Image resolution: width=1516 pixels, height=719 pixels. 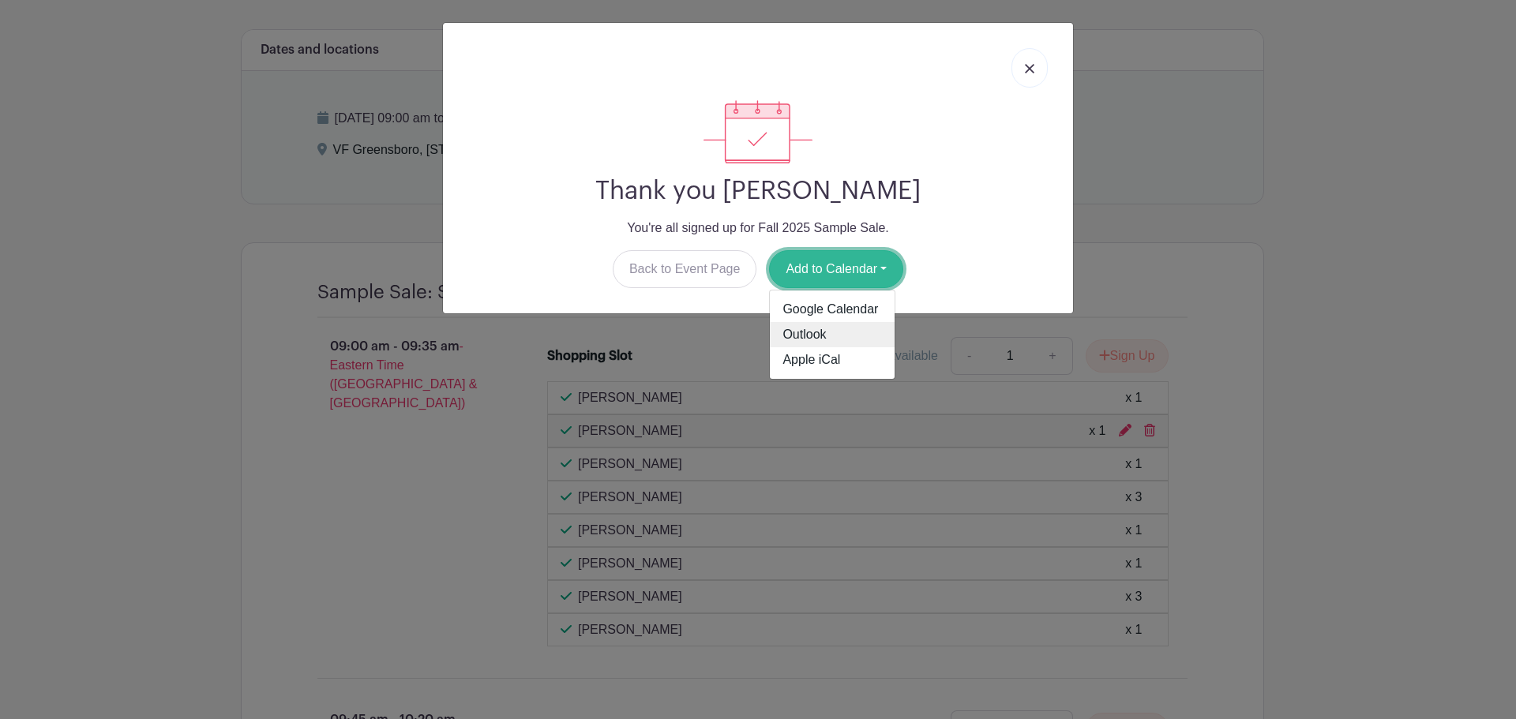 What do you see at coordinates (832, 309) in the screenshot?
I see `a: Google Calendar` at bounding box center [832, 309].